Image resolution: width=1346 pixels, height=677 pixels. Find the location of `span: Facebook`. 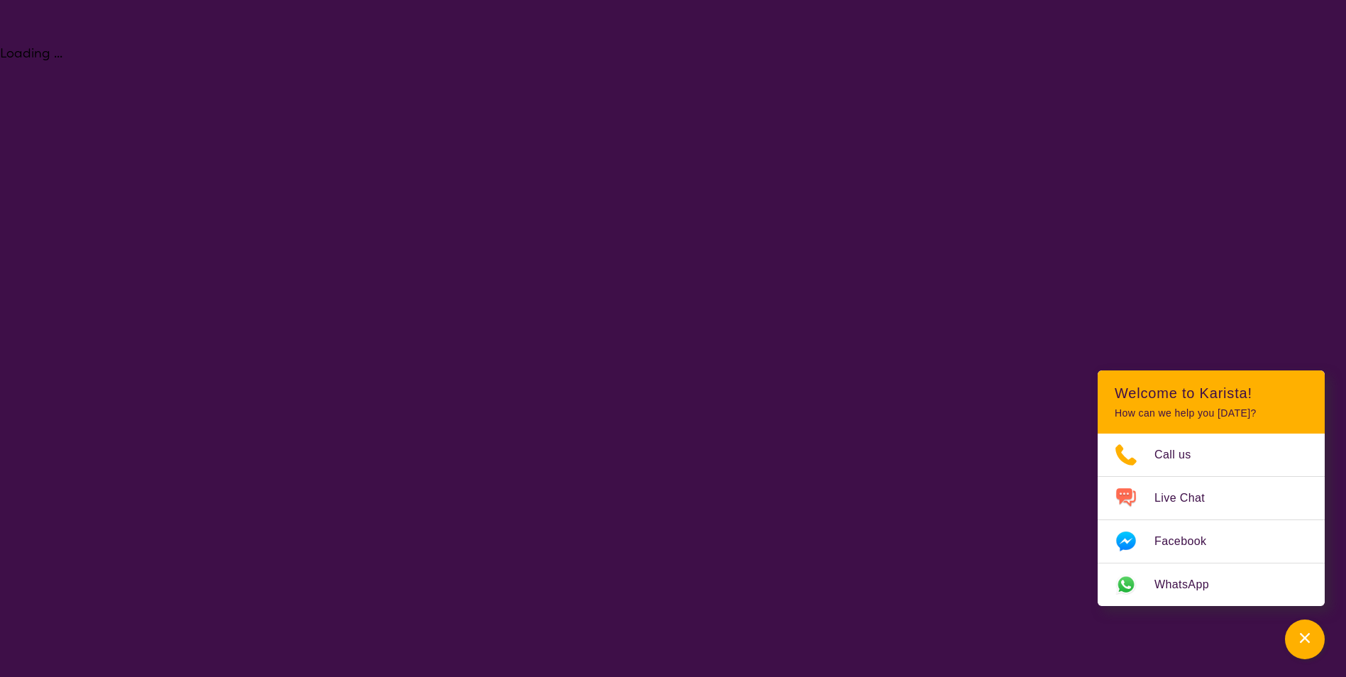

span: Facebook is located at coordinates (1188, 541).